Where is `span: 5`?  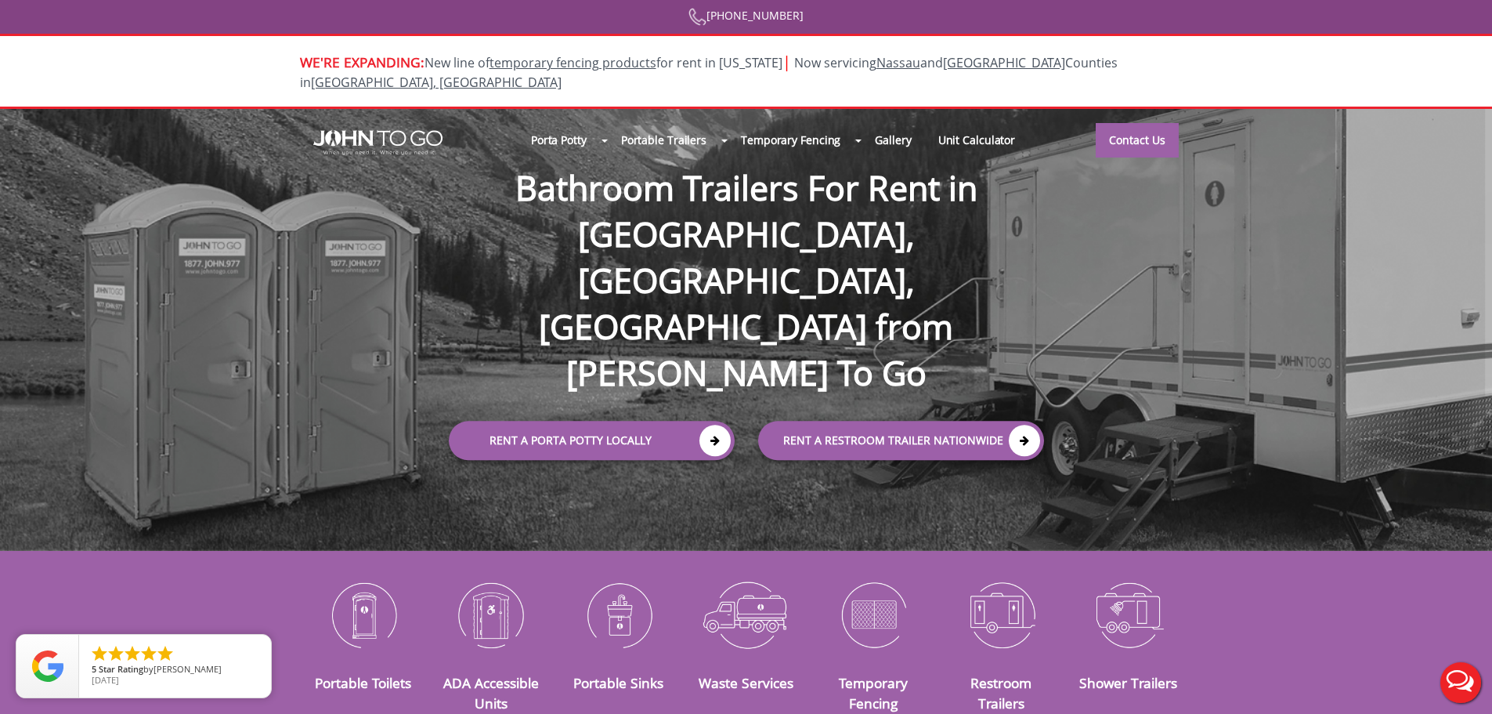
span: 5 is located at coordinates (94, 668).